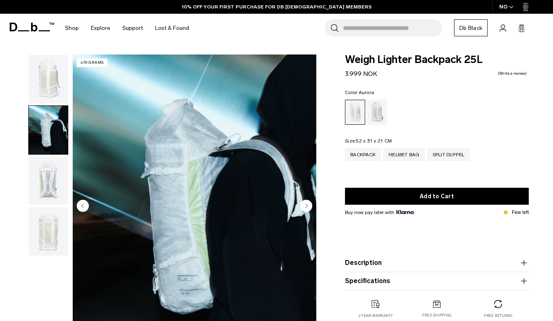 The image size is (553, 321). I want to click on a: Db Black, so click(471, 28).